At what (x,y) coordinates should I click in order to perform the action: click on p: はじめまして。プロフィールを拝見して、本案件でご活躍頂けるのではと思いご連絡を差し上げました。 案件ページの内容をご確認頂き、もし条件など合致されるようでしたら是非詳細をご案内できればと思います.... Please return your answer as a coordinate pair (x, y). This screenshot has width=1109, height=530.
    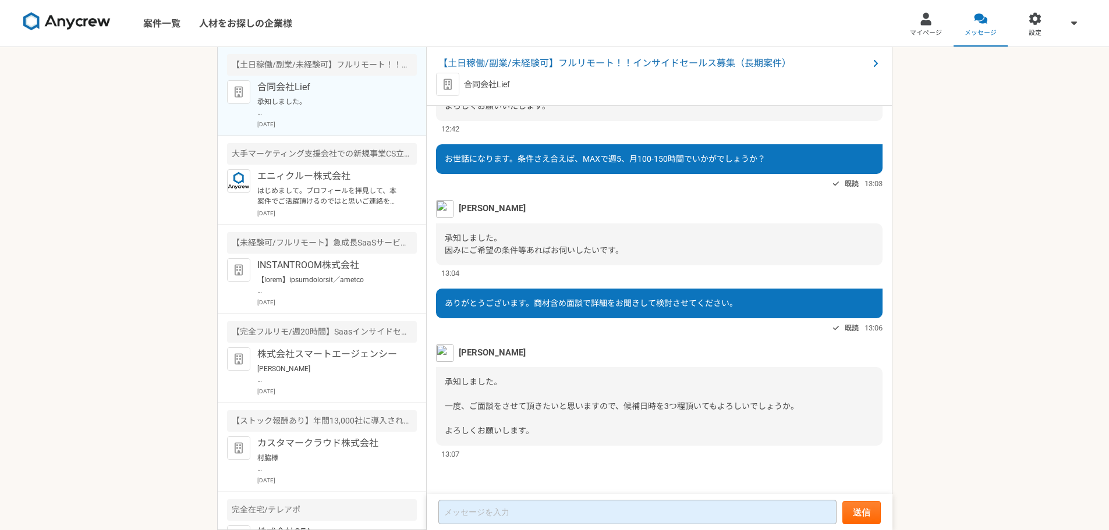
    Looking at the image, I should click on (329, 196).